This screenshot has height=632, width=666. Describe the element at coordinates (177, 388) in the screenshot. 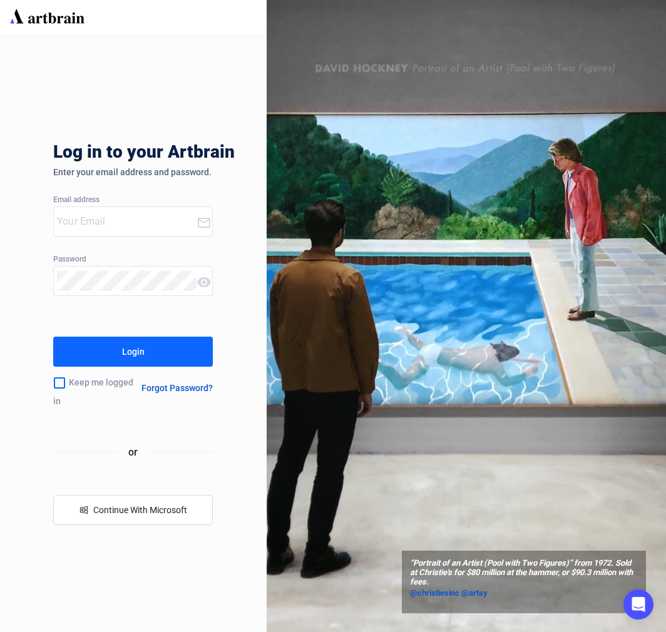

I see `div: Forgot Password?` at that location.